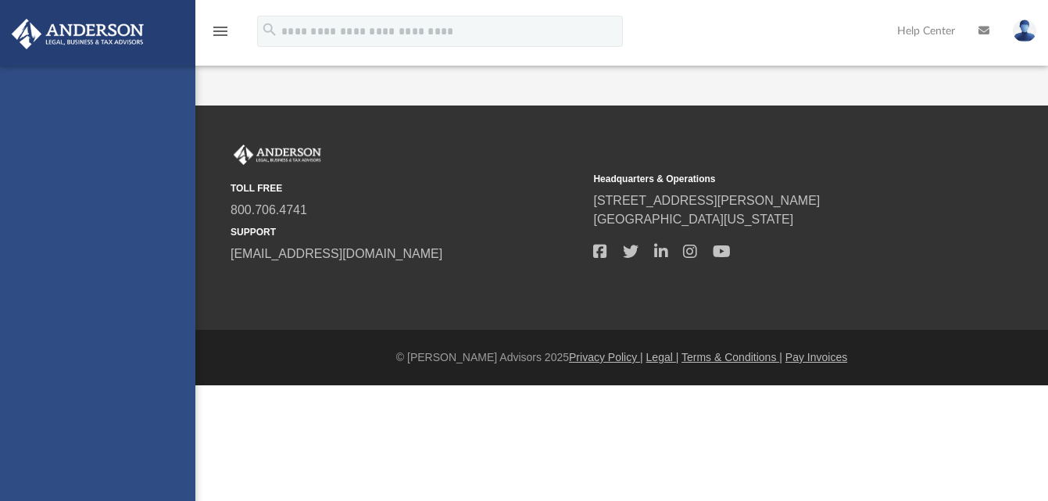 The height and width of the screenshot is (501, 1048). Describe the element at coordinates (731, 357) in the screenshot. I see `a: Terms & Conditions |` at that location.